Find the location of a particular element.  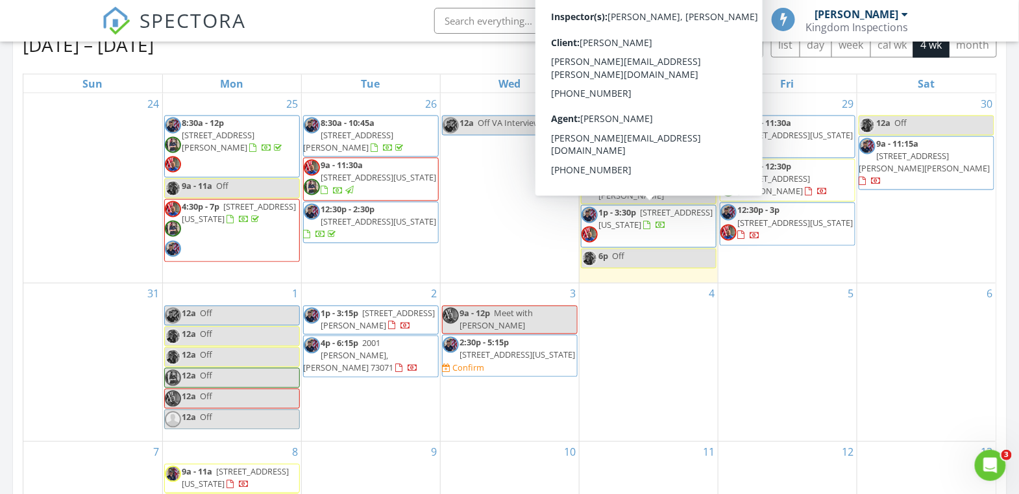

a: Thursday is located at coordinates (648, 84).